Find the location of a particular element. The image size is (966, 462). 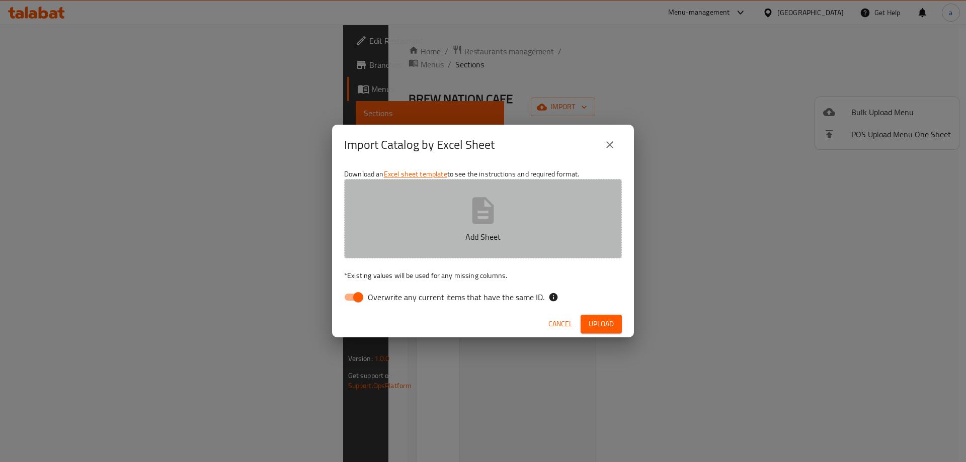

div: Download an to see the instructions and required format. is located at coordinates (483, 238).